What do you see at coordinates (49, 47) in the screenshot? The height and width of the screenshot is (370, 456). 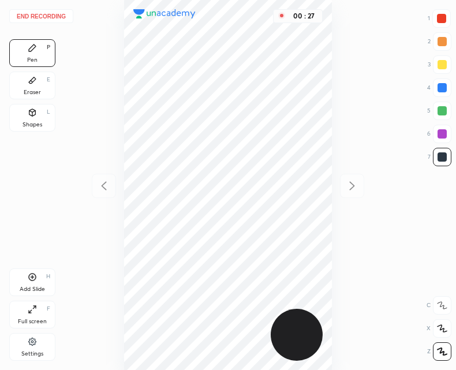 I see `div: P` at bounding box center [49, 47].